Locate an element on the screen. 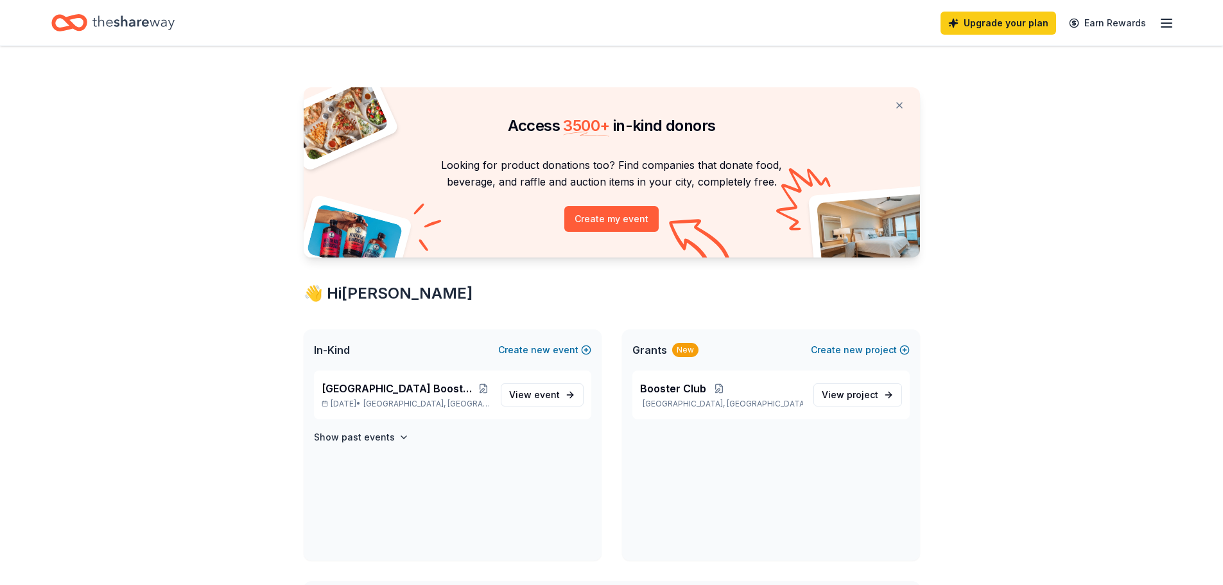  img: Pizza is located at coordinates (339, 121).